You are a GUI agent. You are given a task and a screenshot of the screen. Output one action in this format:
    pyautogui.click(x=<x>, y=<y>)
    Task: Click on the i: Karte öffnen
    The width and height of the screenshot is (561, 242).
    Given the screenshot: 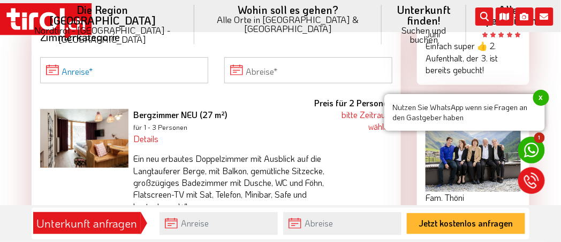 What is the action you would take?
    pyautogui.click(x=505, y=17)
    